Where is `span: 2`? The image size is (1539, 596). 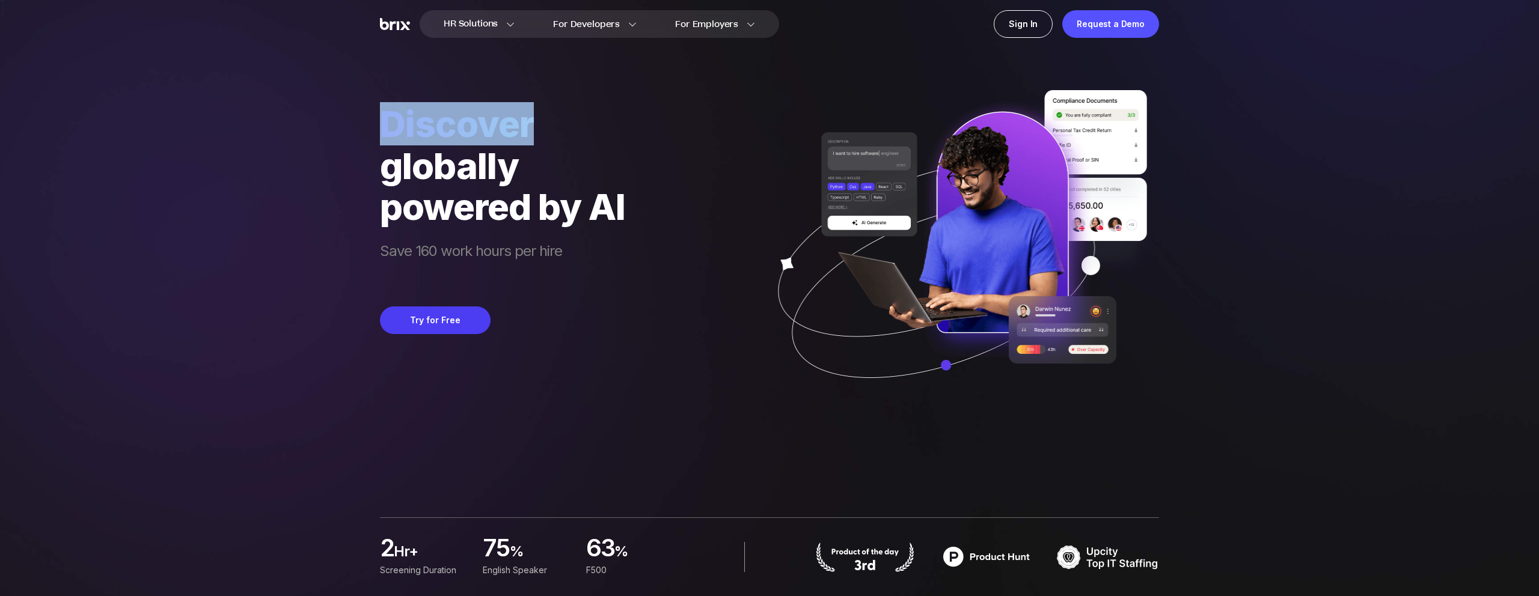
span: 2 is located at coordinates (387, 549).